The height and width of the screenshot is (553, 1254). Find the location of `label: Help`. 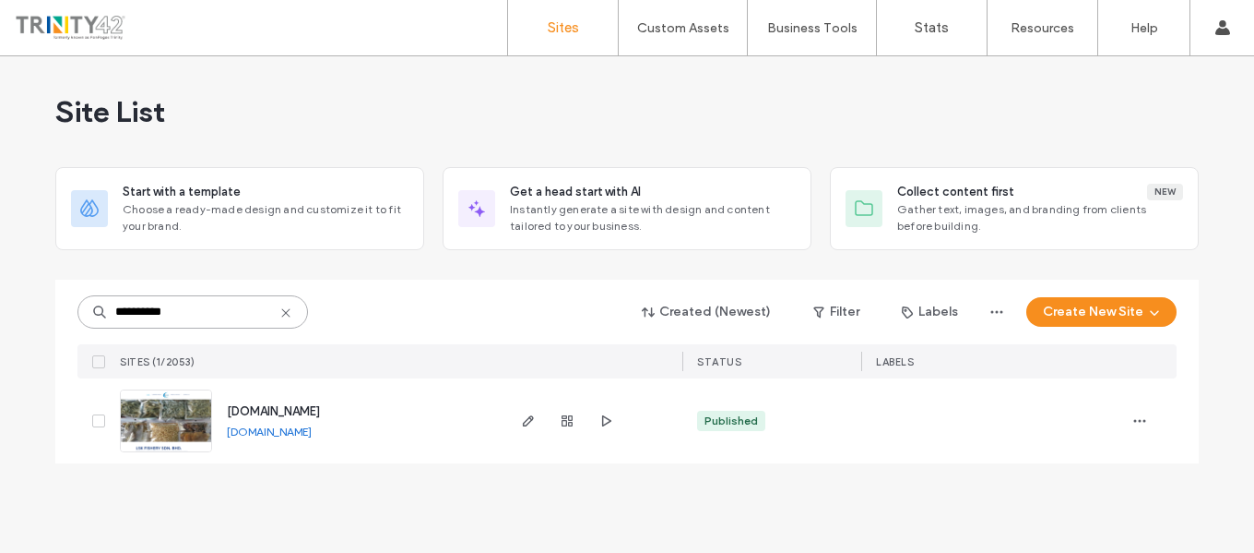

label: Help is located at coordinates (1145, 28).